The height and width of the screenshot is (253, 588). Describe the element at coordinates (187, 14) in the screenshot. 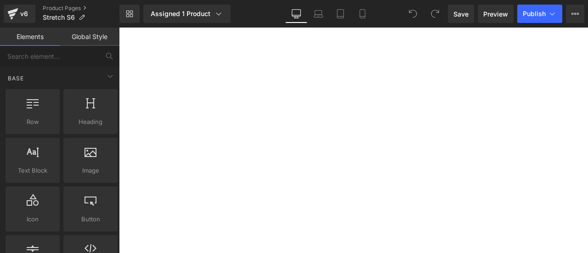

I see `div: Assigned 1 Product` at that location.